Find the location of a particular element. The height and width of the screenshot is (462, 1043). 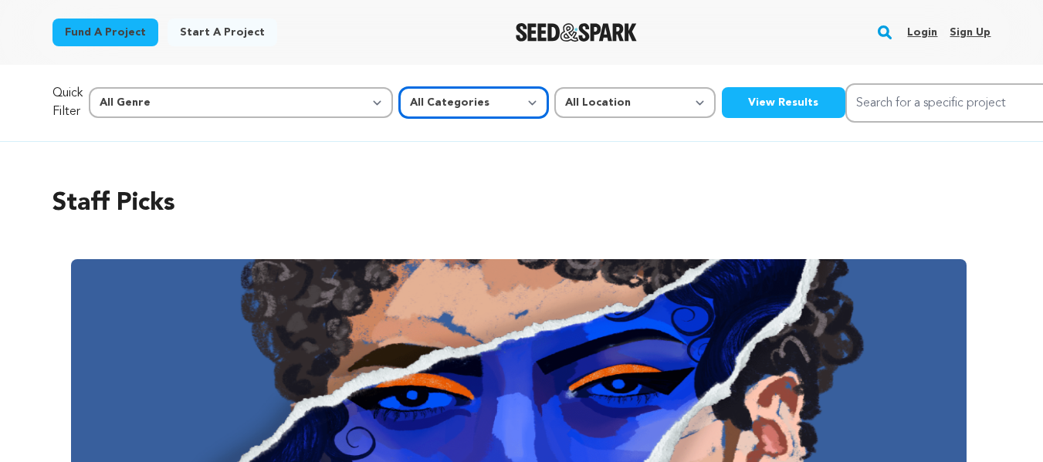

a: Seed&Spark Homepage is located at coordinates (576, 32).